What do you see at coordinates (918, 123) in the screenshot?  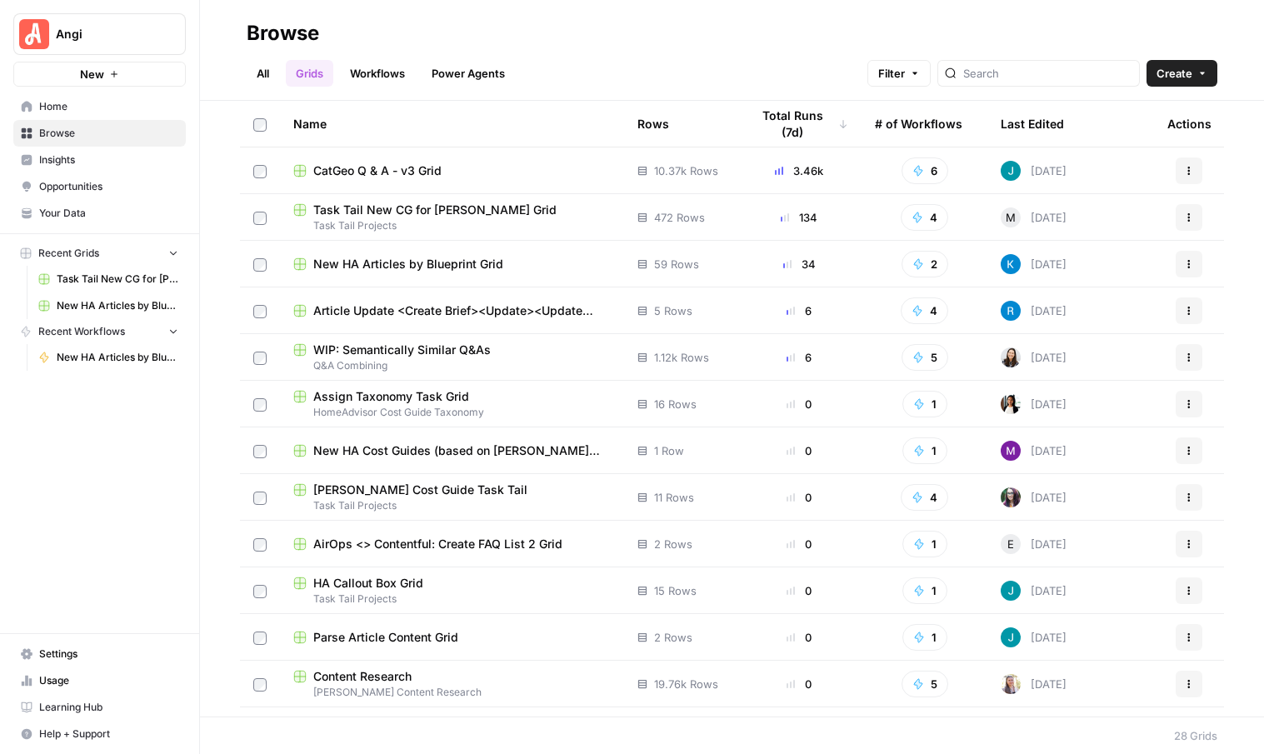 I see `div: # of Workflows` at bounding box center [918, 123].